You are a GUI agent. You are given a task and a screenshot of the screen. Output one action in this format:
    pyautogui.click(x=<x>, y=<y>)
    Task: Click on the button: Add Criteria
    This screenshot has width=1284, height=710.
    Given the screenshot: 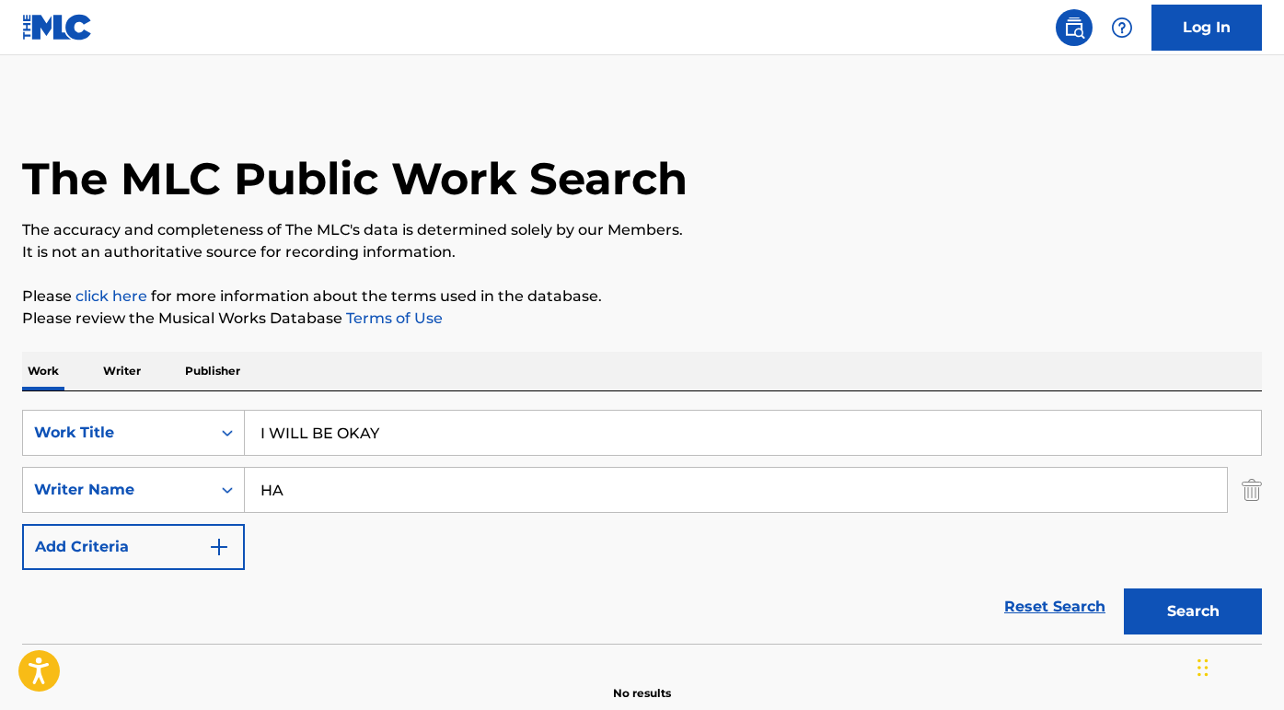 What is the action you would take?
    pyautogui.click(x=133, y=547)
    